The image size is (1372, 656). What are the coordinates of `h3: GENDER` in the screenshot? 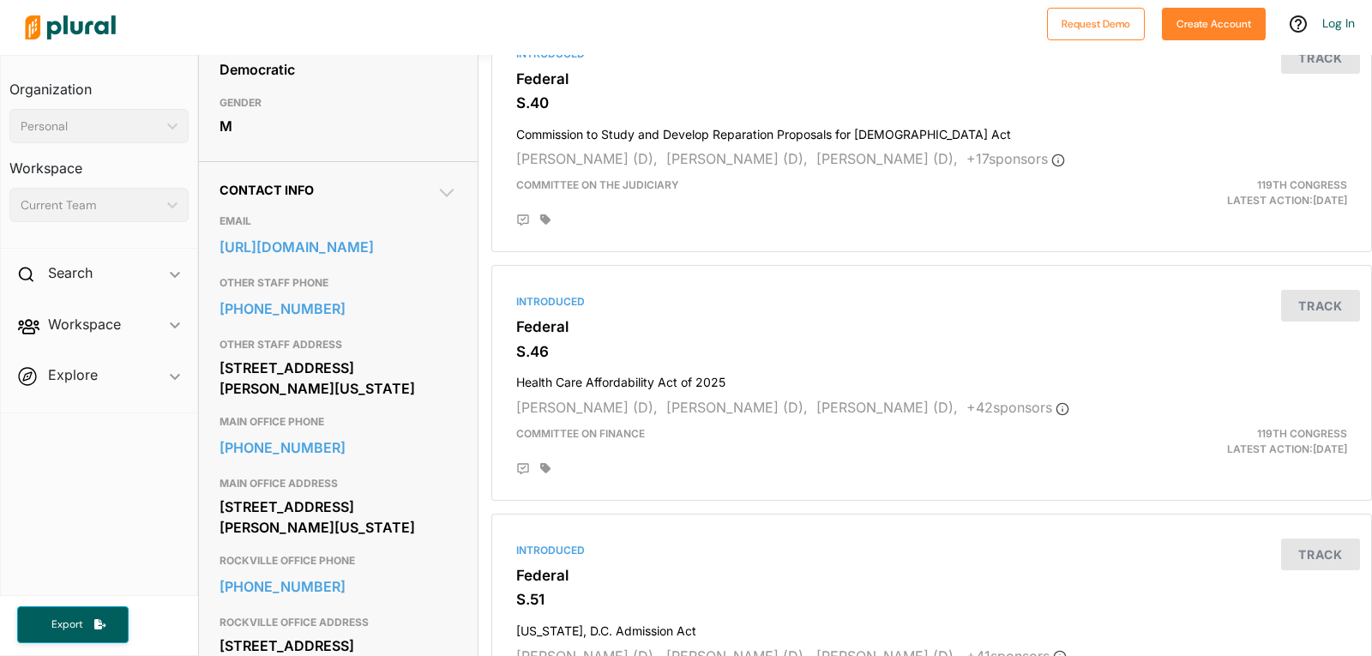 It's located at (338, 103).